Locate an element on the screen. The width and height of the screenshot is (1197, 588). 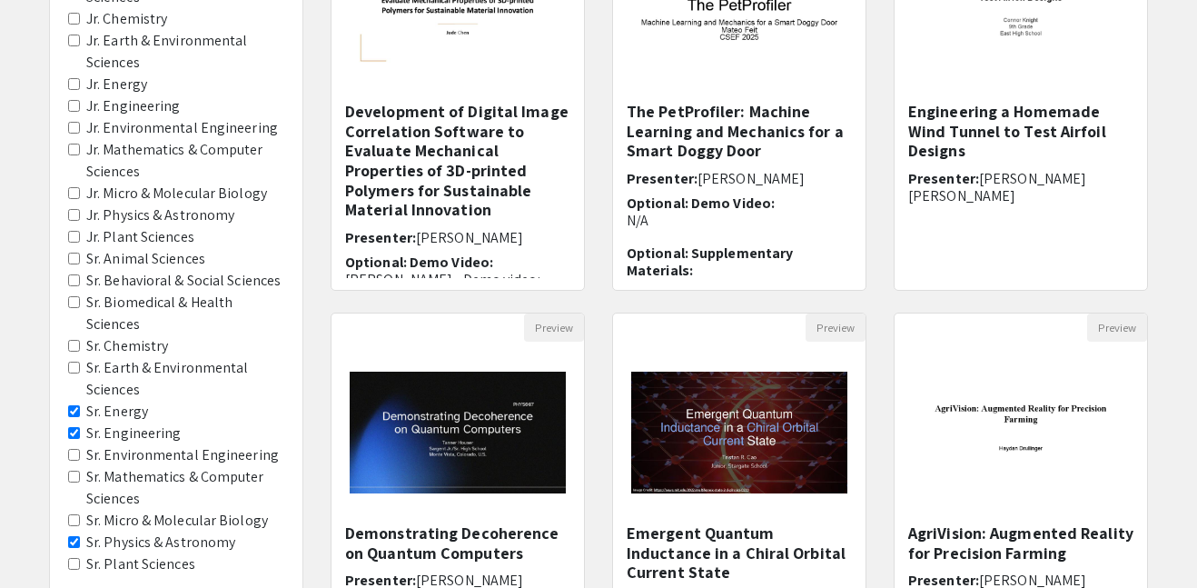
label: Sr. Animal Sciences is located at coordinates (145, 259).